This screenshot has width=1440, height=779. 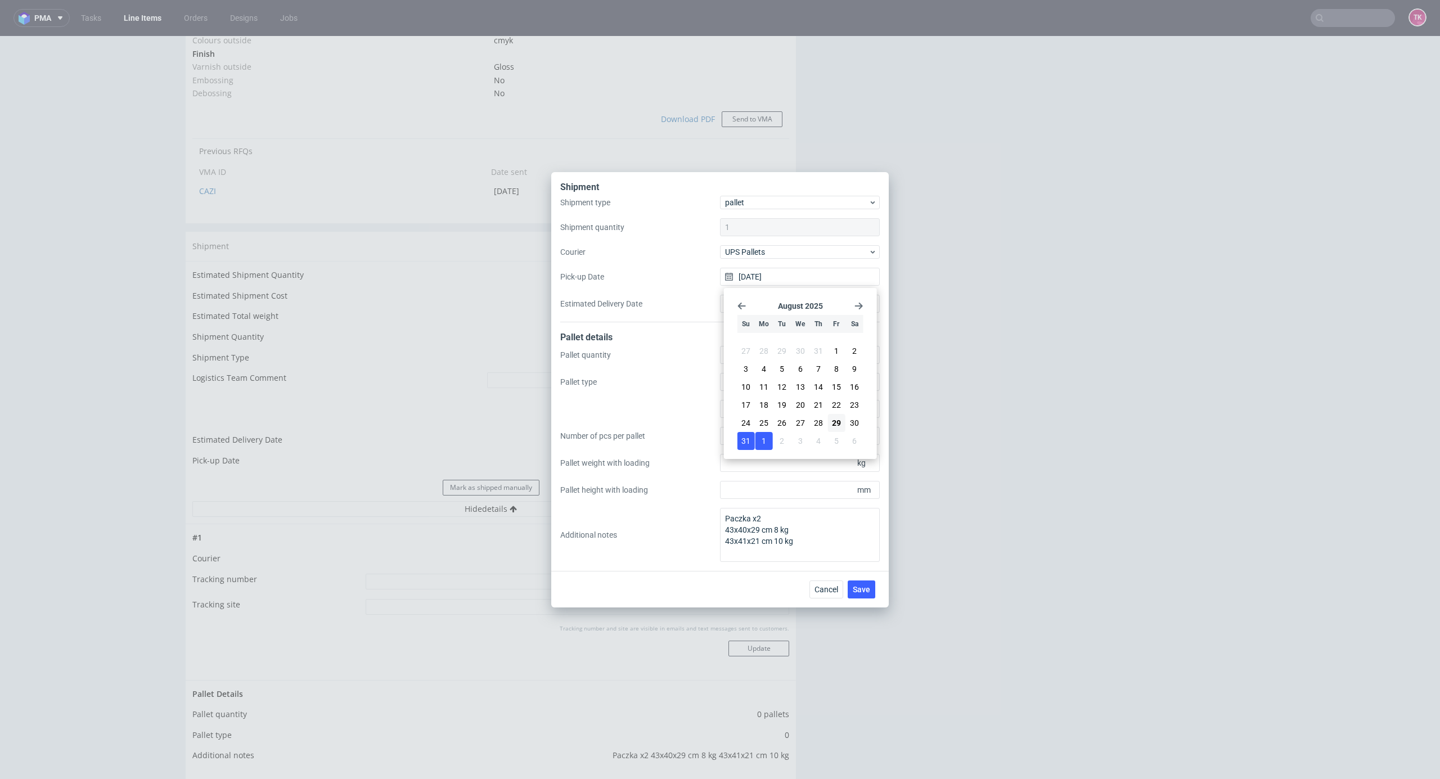 What do you see at coordinates (800, 351) in the screenshot?
I see `span: 30` at bounding box center [800, 351].